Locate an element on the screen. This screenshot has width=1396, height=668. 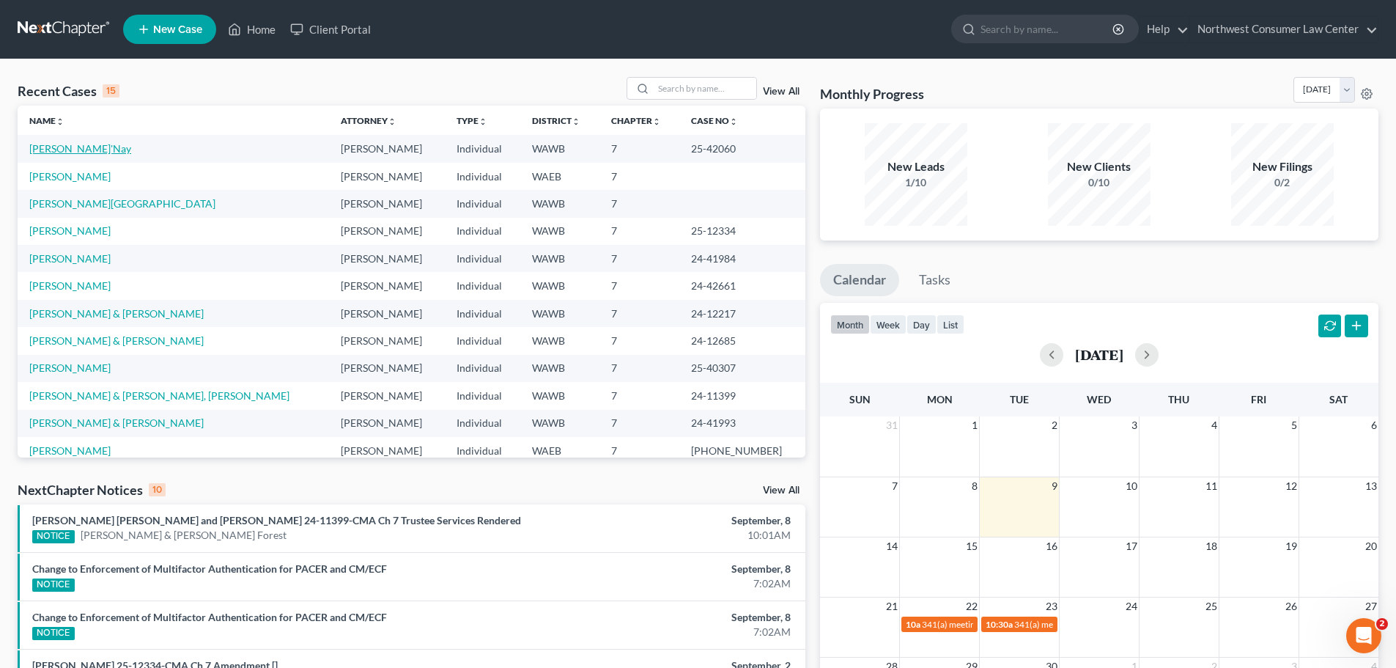
a: Client Portal is located at coordinates (331, 29).